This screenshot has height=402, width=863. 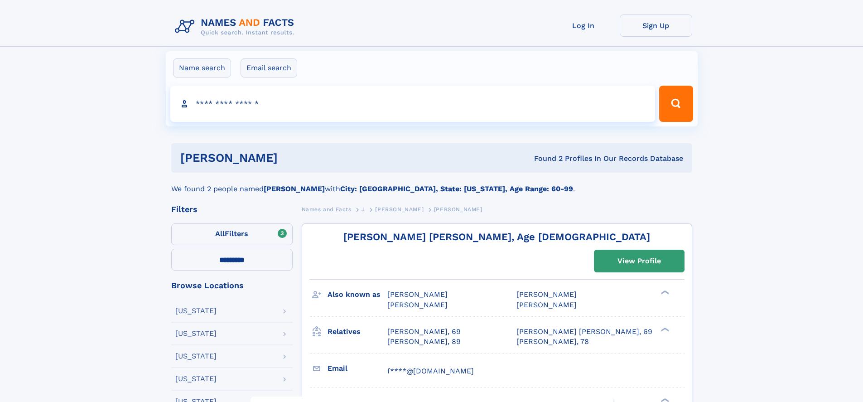 What do you see at coordinates (639, 261) in the screenshot?
I see `a: View Profile` at bounding box center [639, 261].